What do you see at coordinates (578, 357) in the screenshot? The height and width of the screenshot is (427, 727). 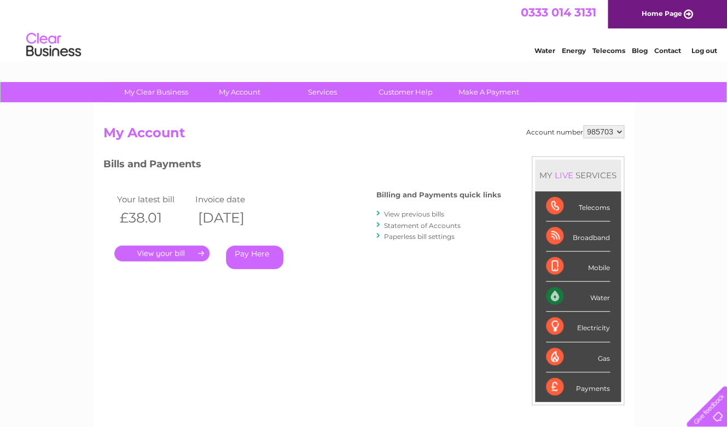 I see `div: Gas` at bounding box center [578, 357].